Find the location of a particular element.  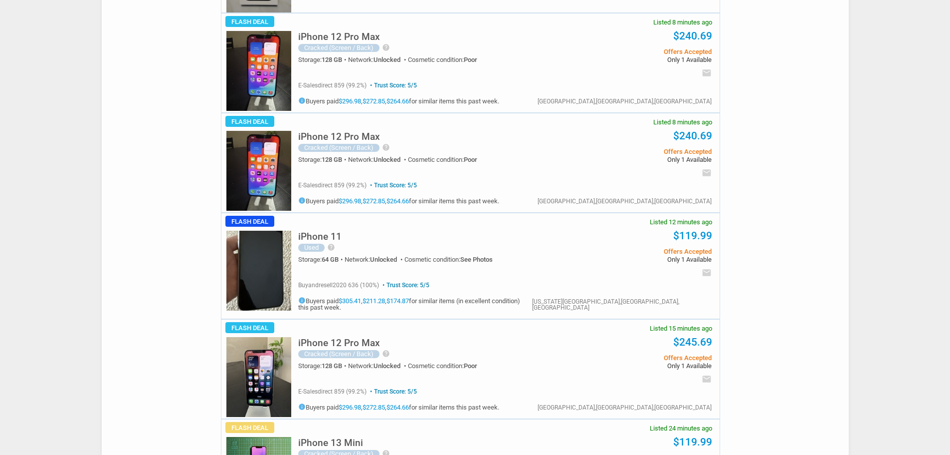

span: Listed 15 minutes ago is located at coordinates (681, 328).